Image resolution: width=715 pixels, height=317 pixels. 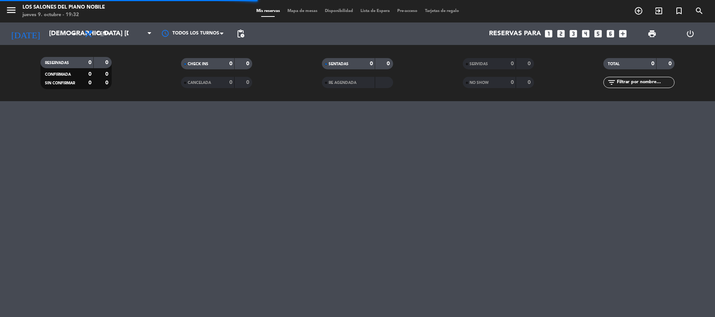 What do you see at coordinates (442, 11) in the screenshot?
I see `span: Tarjetas de regalo` at bounding box center [442, 11].